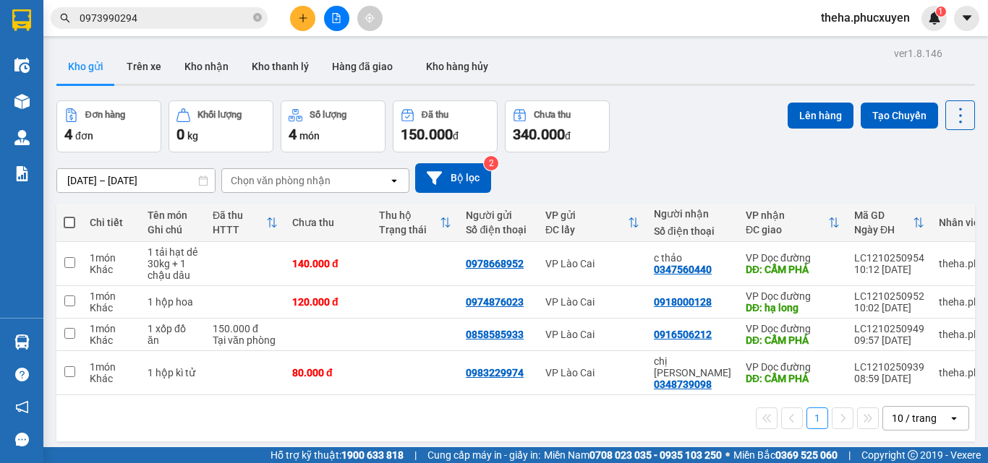  Describe the element at coordinates (941, 12) in the screenshot. I see `sup: 1` at that location.